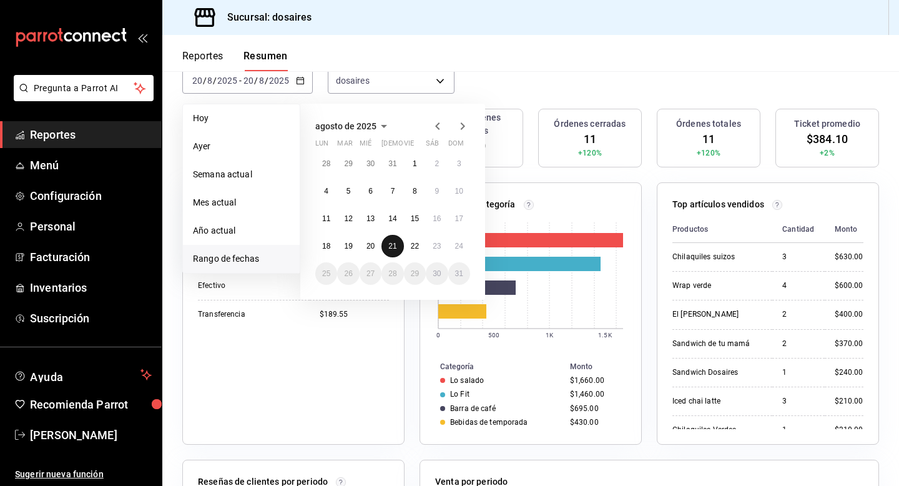 The width and height of the screenshot is (899, 486). Describe the element at coordinates (459, 164) in the screenshot. I see `button: 3 de agosto de 2025` at that location.